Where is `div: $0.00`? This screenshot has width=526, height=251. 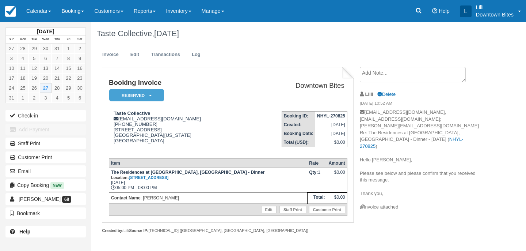
div: $0.00 is located at coordinates (337, 175).